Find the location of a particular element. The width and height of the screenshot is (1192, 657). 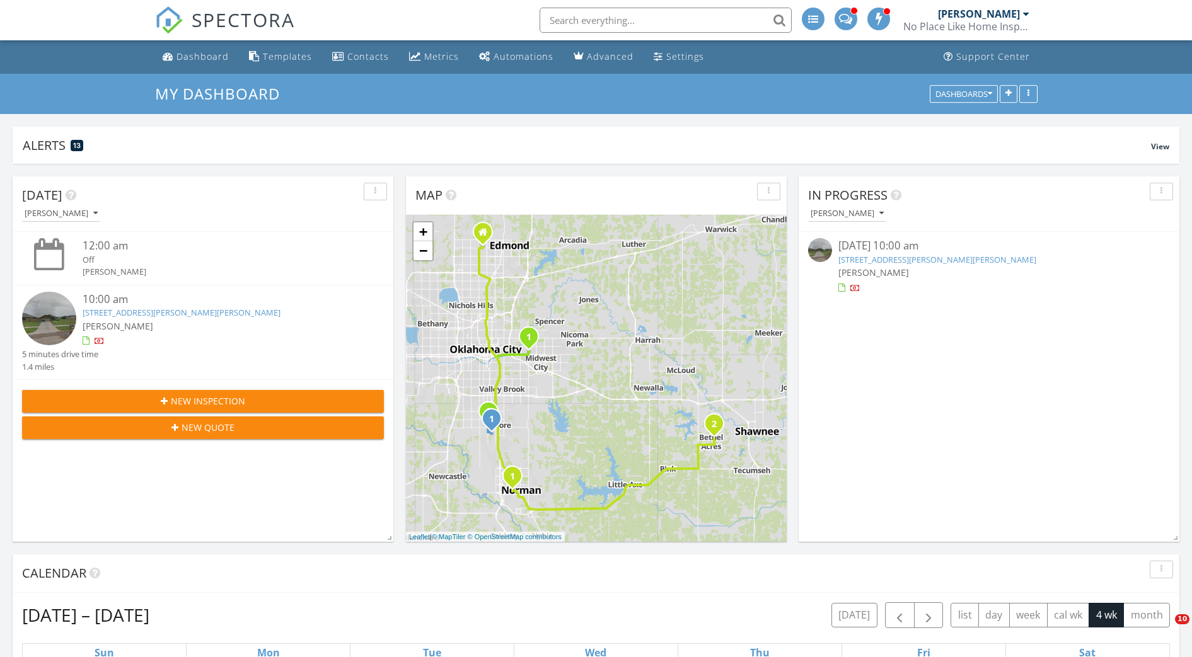

div: 5 minutes drive time is located at coordinates (60, 354).